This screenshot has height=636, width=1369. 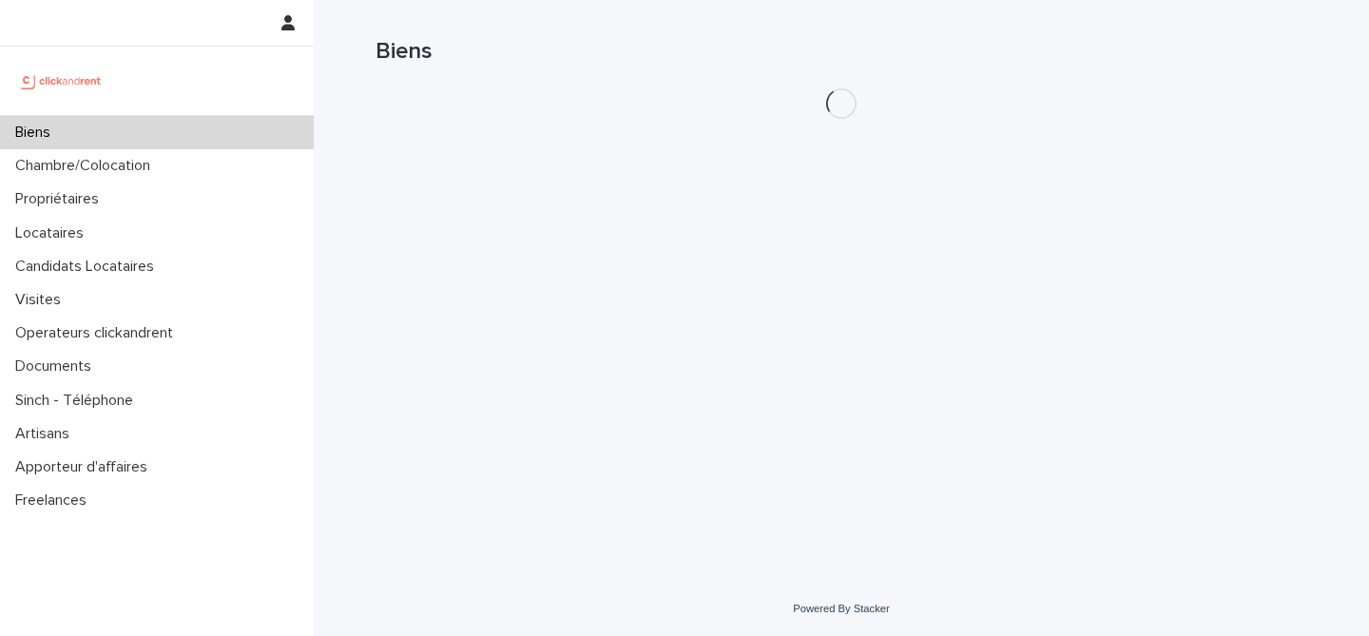 I want to click on p: Chambre/Colocation, so click(x=87, y=165).